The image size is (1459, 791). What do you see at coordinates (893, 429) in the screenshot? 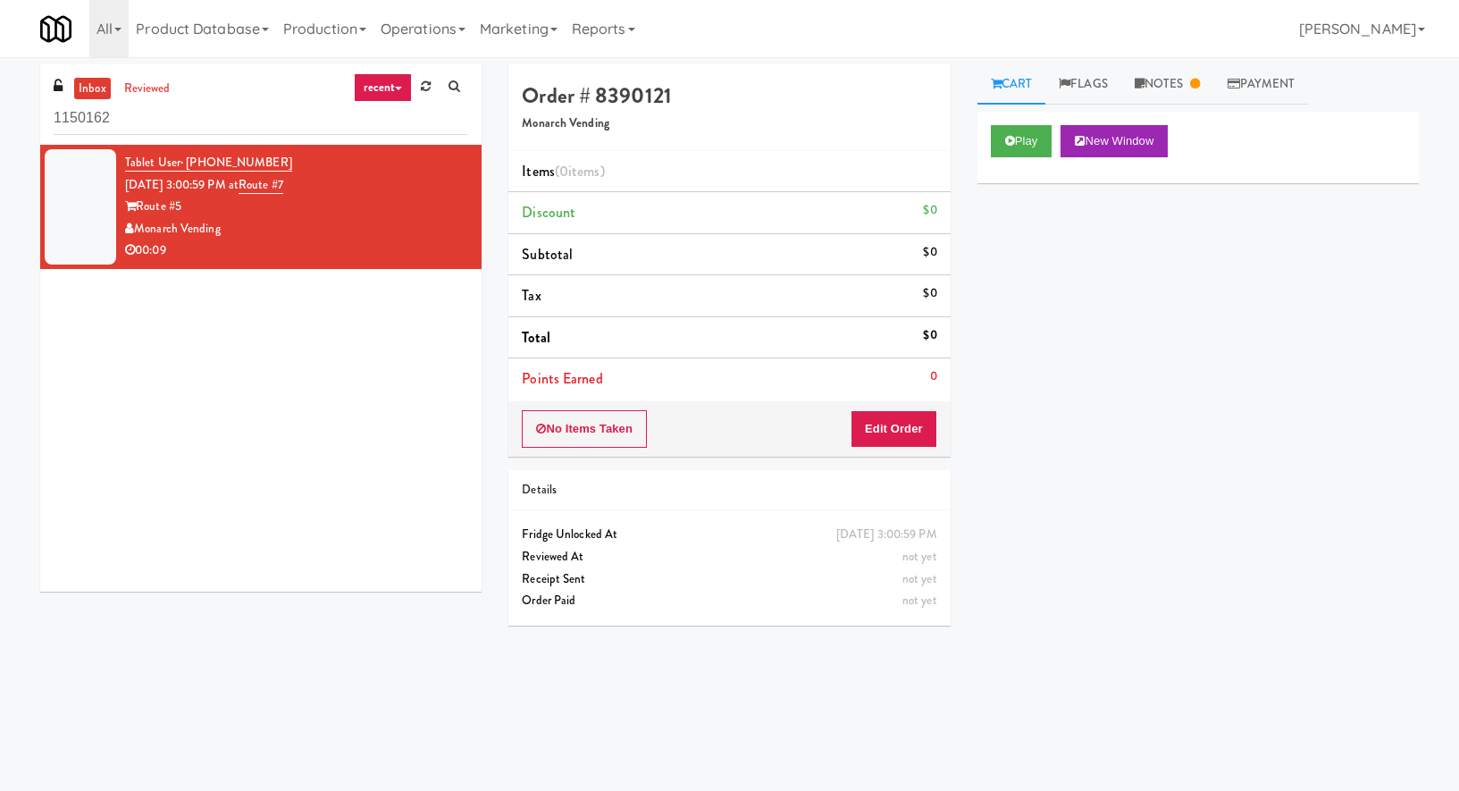
I see `button: Edit Order` at bounding box center [893, 429].